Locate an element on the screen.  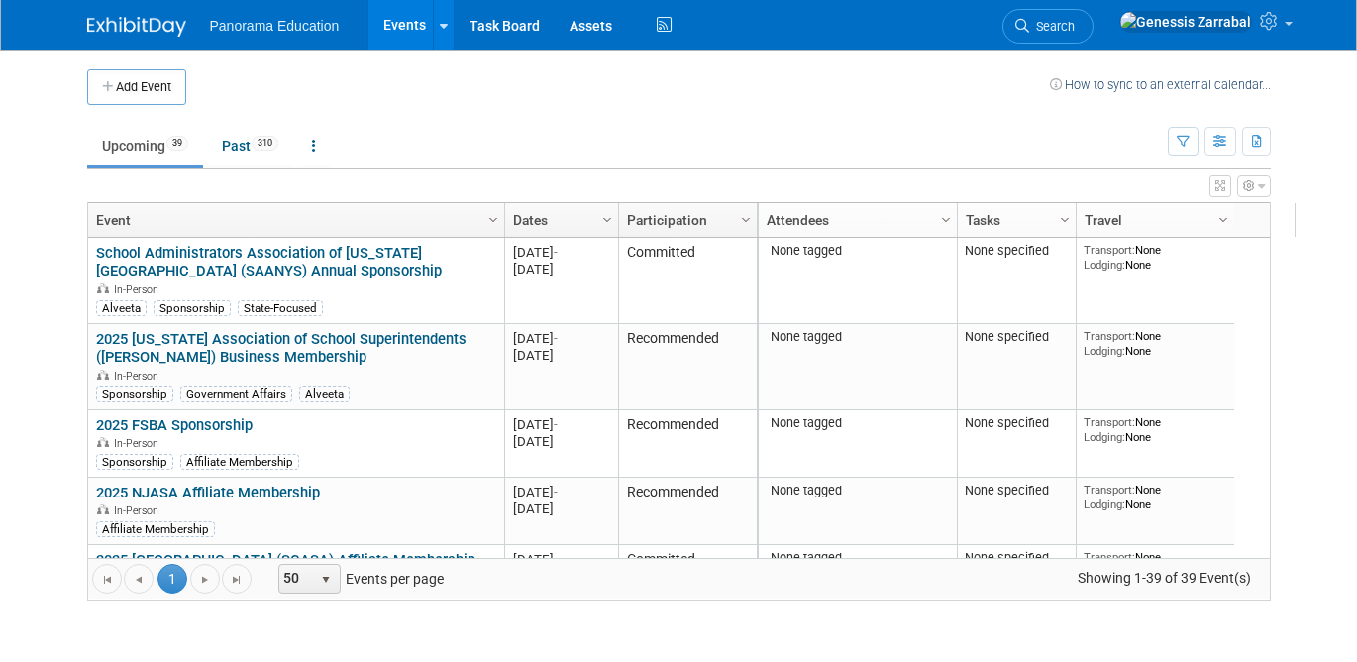
a: Participation is located at coordinates (686, 220).